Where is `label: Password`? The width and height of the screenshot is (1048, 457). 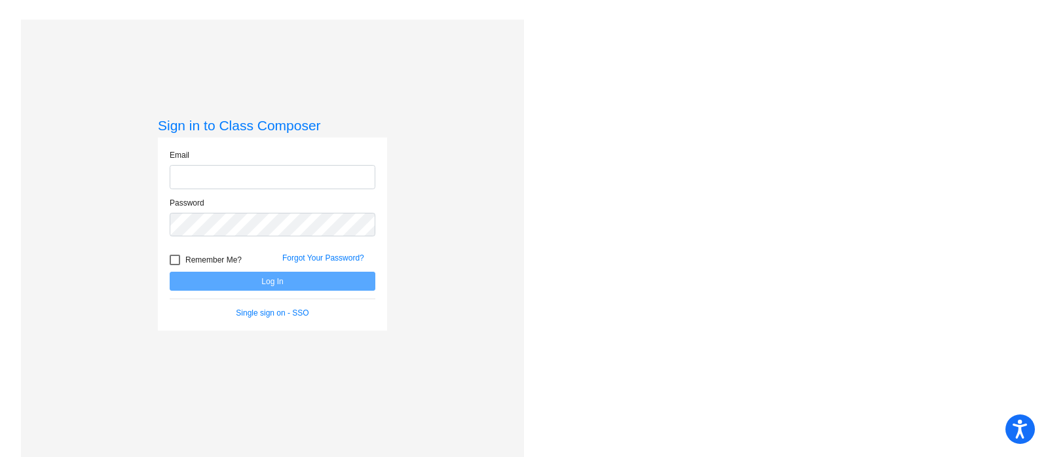 label: Password is located at coordinates (187, 203).